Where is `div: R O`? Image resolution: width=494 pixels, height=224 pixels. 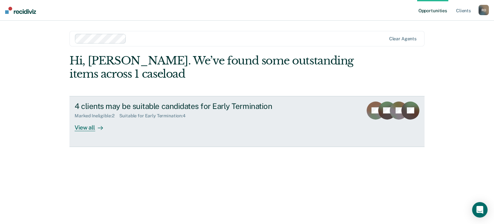 div: R O is located at coordinates (484, 10).